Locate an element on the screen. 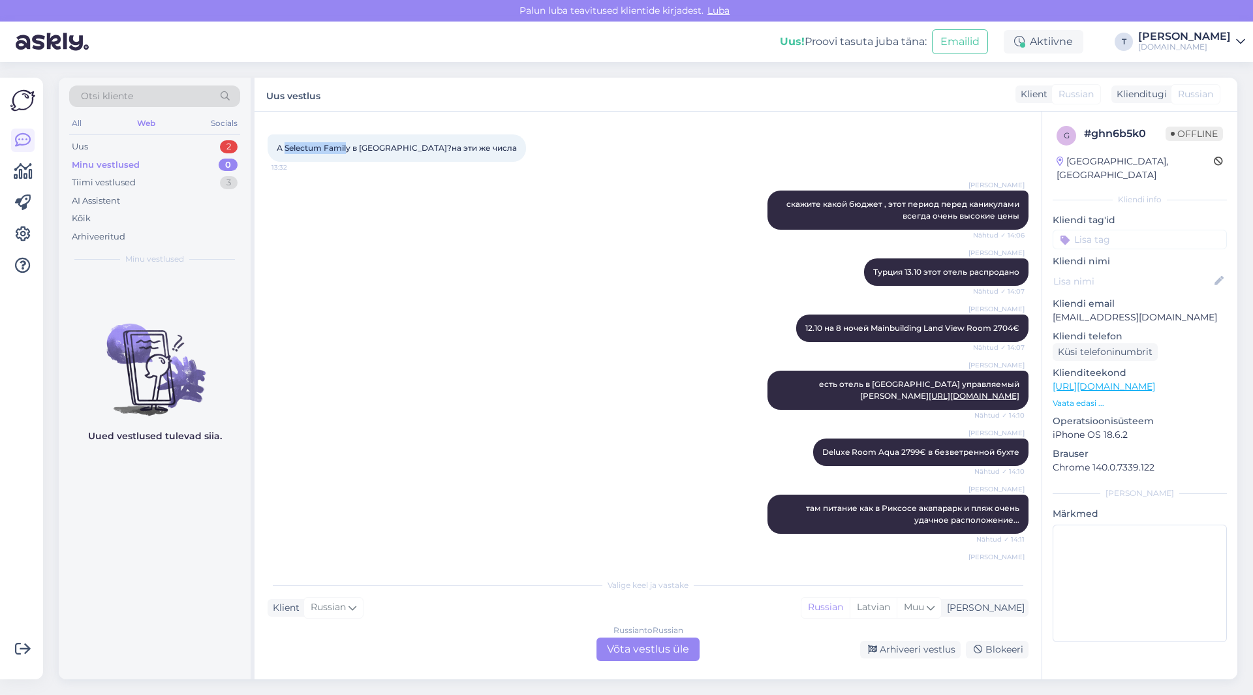 The height and width of the screenshot is (695, 1253). p: Operatsioonisüsteem is located at coordinates (1140, 421).